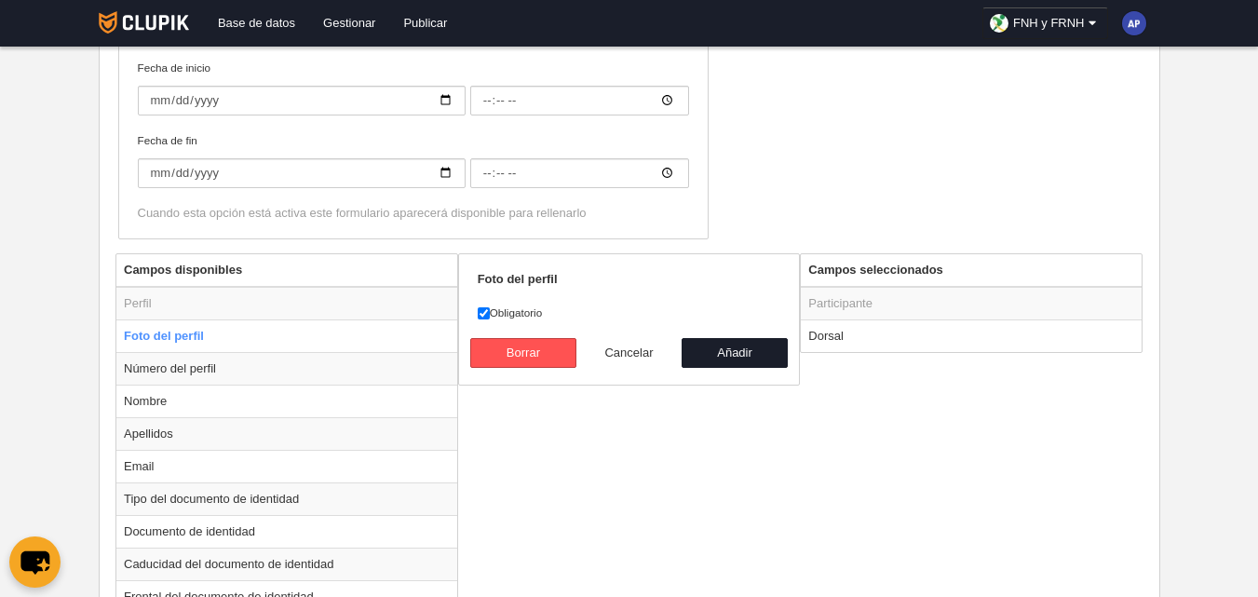  I want to click on label: Fecha de fin, so click(413, 160).